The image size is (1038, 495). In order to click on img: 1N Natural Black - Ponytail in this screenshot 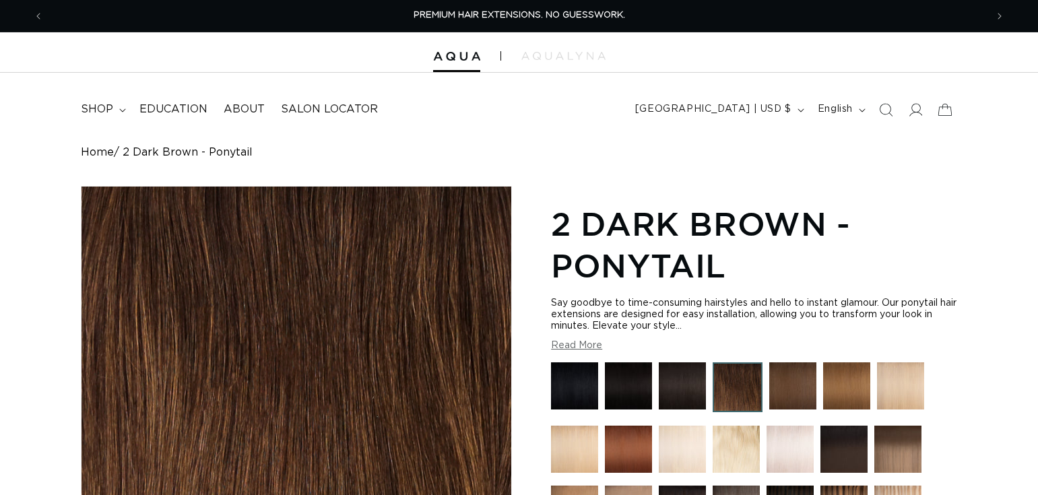, I will do `click(628, 386)`.